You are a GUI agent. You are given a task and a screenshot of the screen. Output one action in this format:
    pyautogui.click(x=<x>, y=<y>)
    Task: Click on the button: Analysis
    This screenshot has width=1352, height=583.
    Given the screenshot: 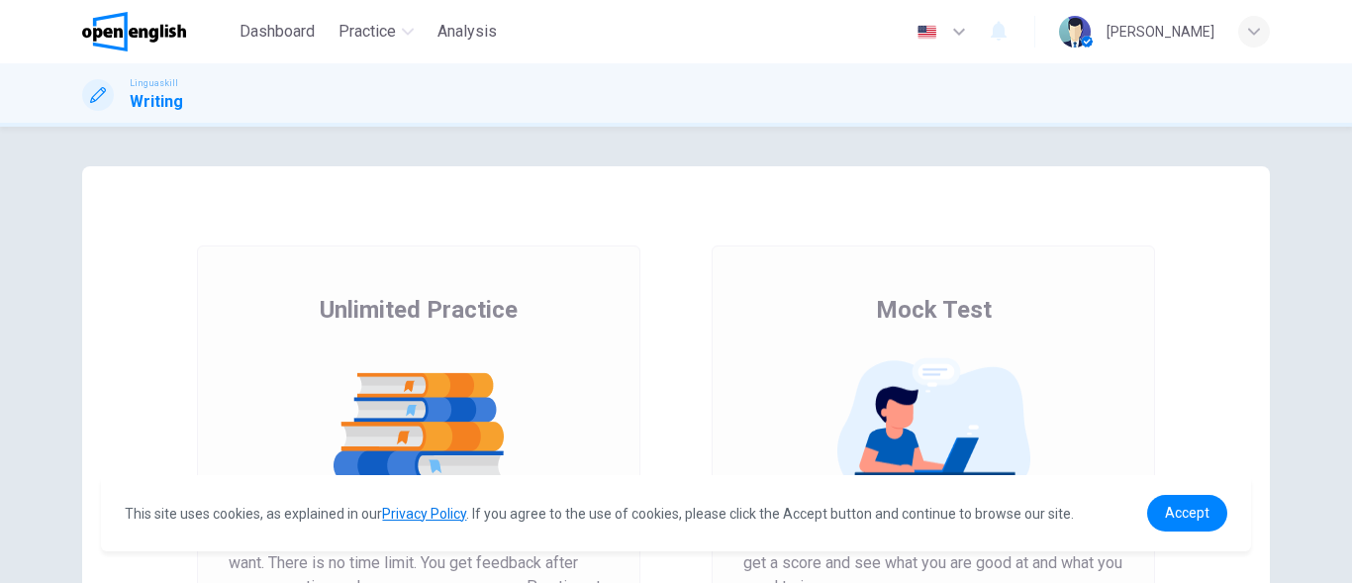 What is the action you would take?
    pyautogui.click(x=467, y=32)
    